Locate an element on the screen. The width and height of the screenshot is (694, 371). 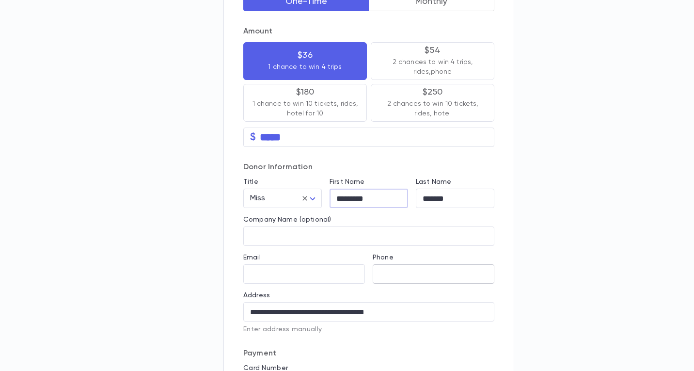
label: Title is located at coordinates (251, 182).